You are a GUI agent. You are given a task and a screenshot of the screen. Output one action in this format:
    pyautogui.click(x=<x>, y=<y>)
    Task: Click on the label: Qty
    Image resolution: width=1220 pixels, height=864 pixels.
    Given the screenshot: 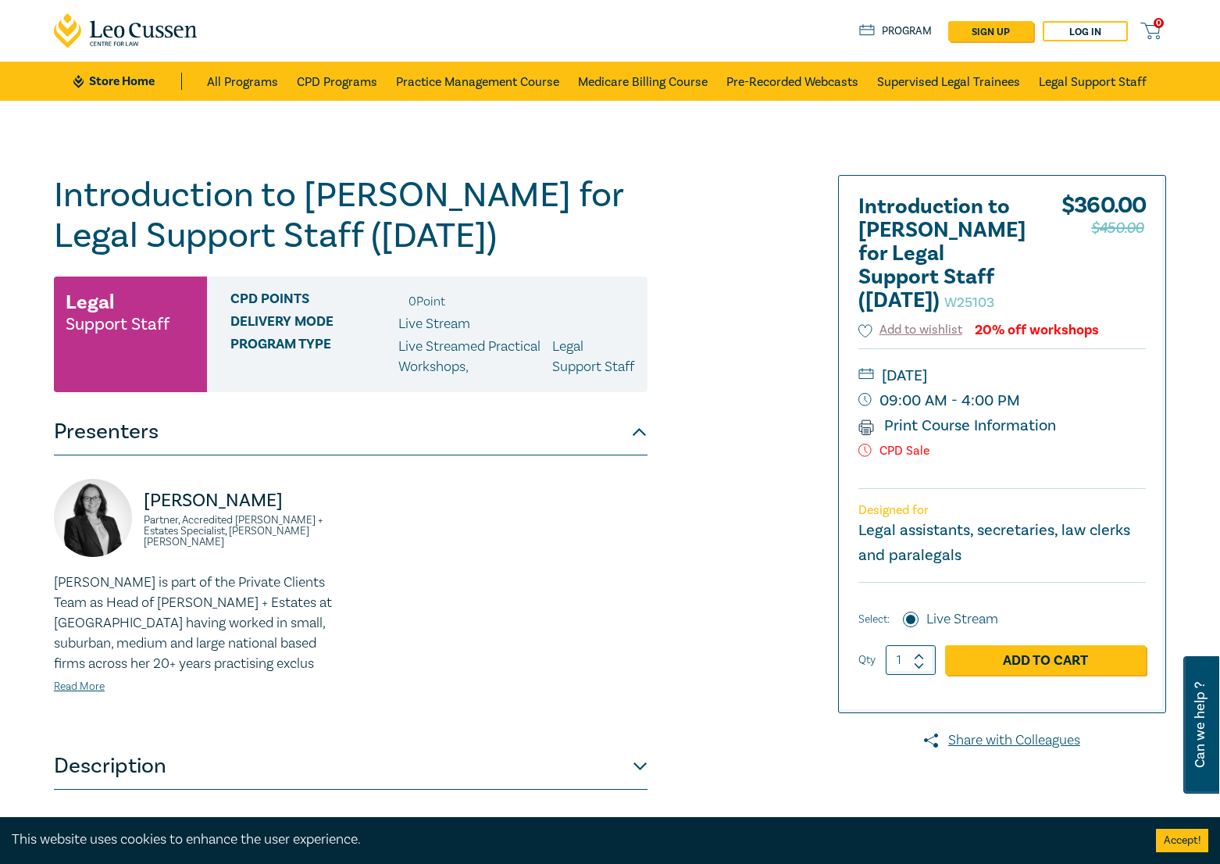 What is the action you would take?
    pyautogui.click(x=867, y=660)
    